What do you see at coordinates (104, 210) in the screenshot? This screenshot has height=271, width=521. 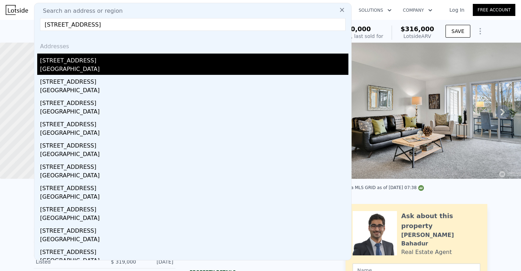 I see `div: LISTING & SALE HISTORY` at bounding box center [104, 210].